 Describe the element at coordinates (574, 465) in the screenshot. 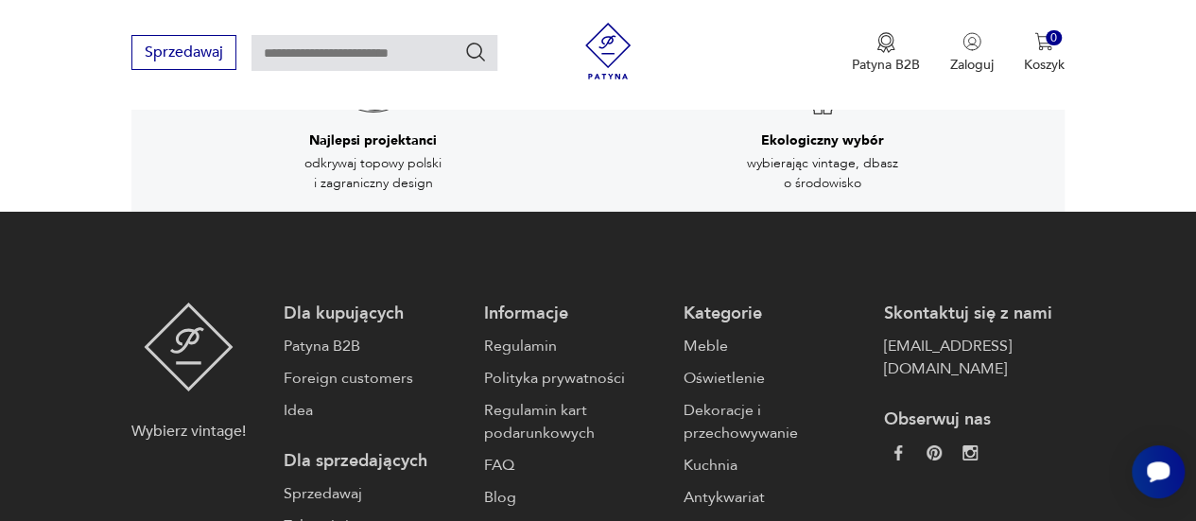

I see `a: FAQ` at that location.